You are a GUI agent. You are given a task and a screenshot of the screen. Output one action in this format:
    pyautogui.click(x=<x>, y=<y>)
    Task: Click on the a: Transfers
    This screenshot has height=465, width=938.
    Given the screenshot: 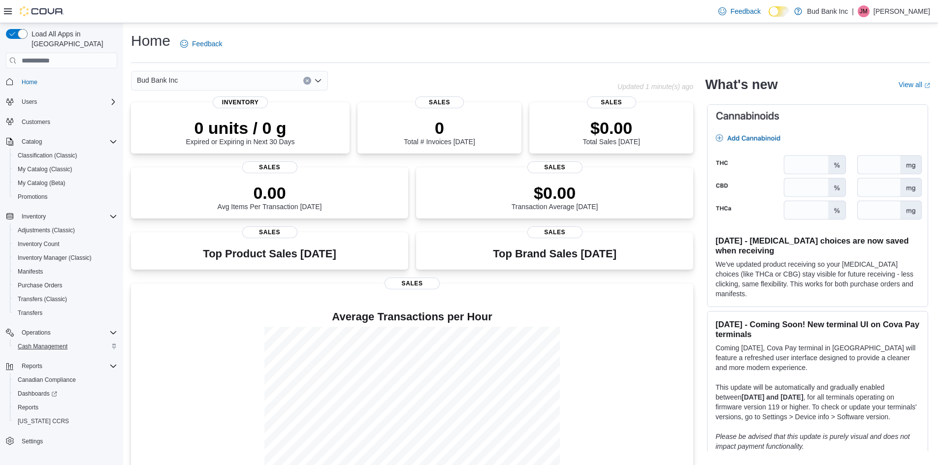 What is the action you would take?
    pyautogui.click(x=30, y=313)
    